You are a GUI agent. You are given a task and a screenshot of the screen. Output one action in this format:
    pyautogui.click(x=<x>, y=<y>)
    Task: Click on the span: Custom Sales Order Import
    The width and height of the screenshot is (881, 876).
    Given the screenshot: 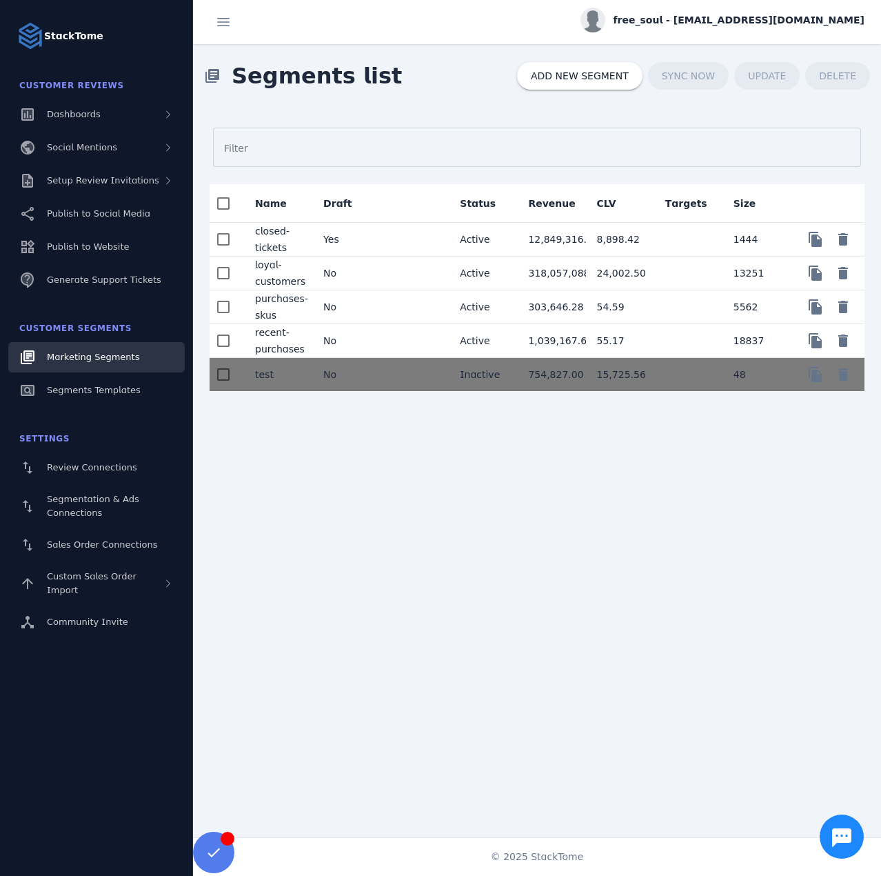 What is the action you would take?
    pyautogui.click(x=92, y=583)
    